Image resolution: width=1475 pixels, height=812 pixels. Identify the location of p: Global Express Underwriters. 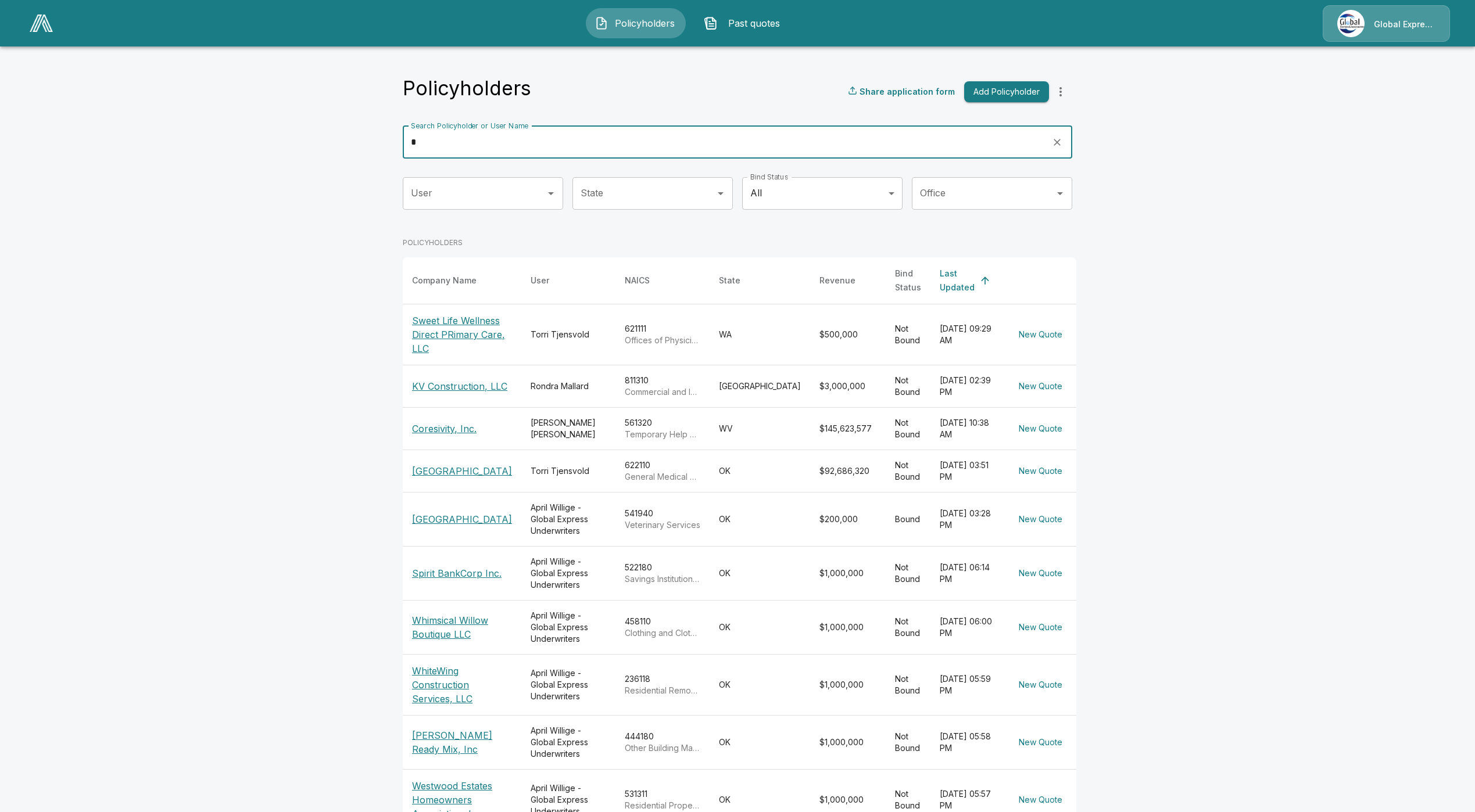
(1404, 24).